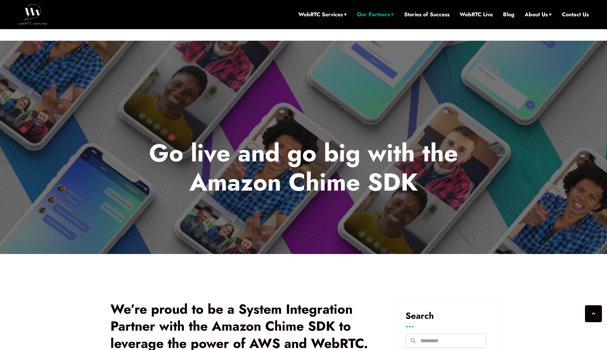 The height and width of the screenshot is (350, 607). I want to click on a: WebRTC Live, so click(476, 15).